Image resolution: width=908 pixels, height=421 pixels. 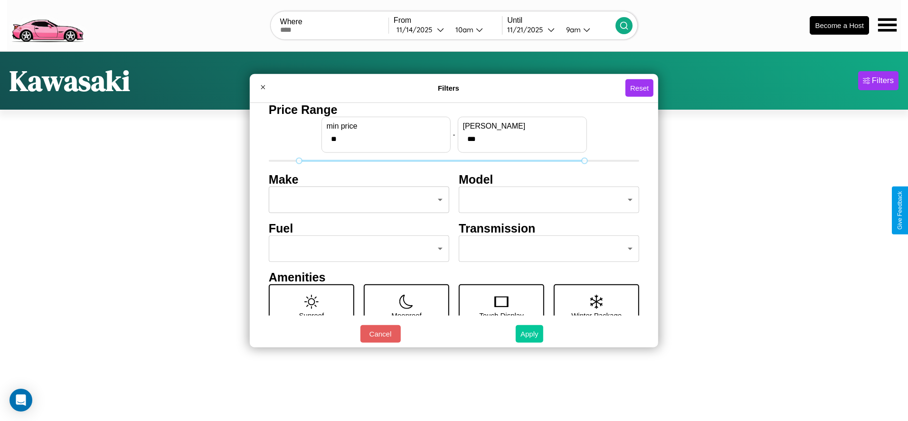 What do you see at coordinates (380, 334) in the screenshot?
I see `button: Cancel` at bounding box center [380, 334].